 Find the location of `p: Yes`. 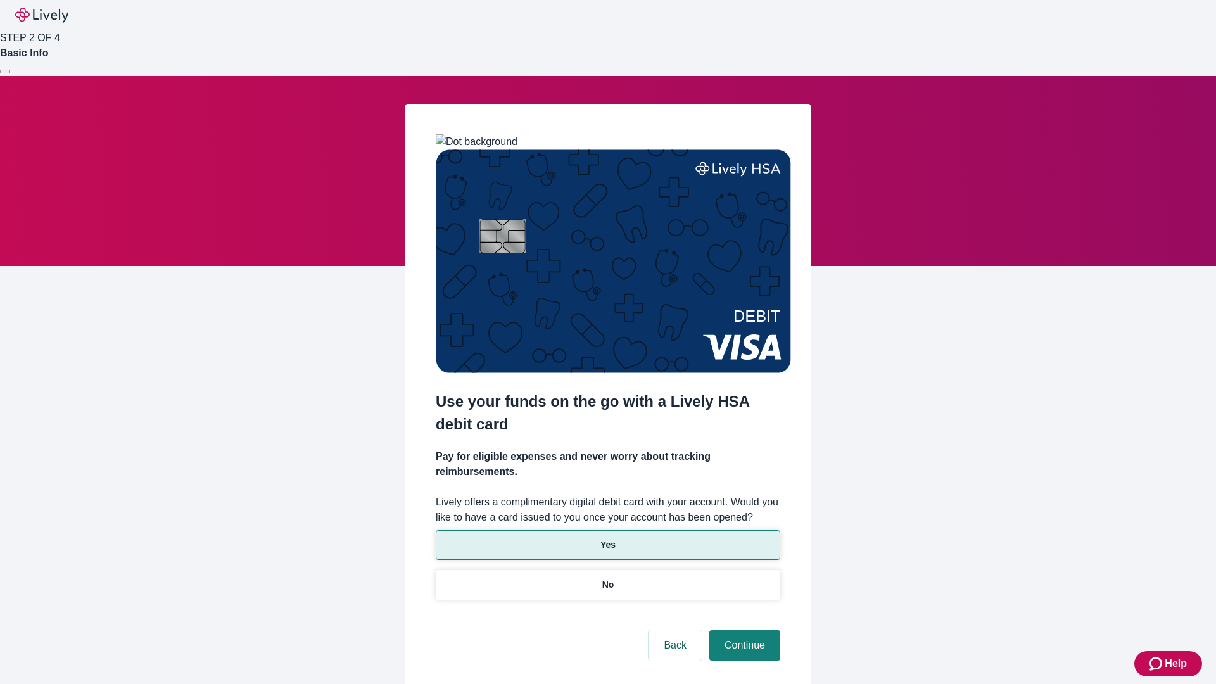

p: Yes is located at coordinates (608, 545).